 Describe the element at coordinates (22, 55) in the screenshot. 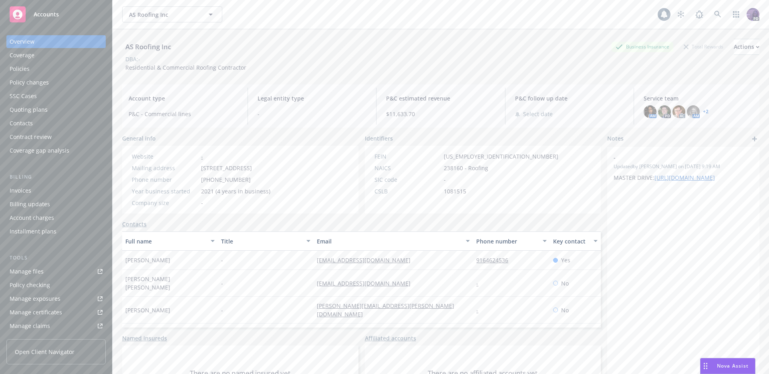

I see `div: Coverage` at that location.